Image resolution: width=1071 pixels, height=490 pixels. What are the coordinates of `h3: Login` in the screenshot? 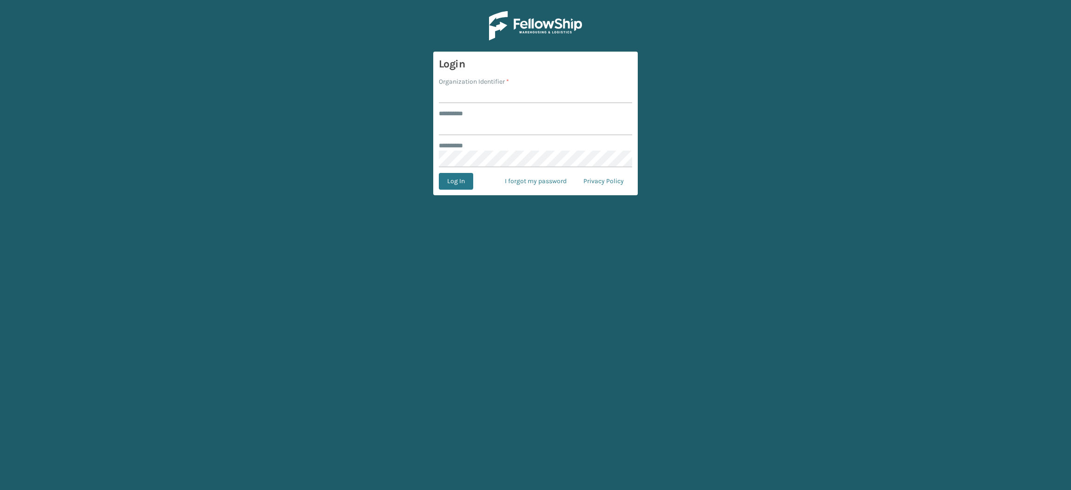 It's located at (536, 64).